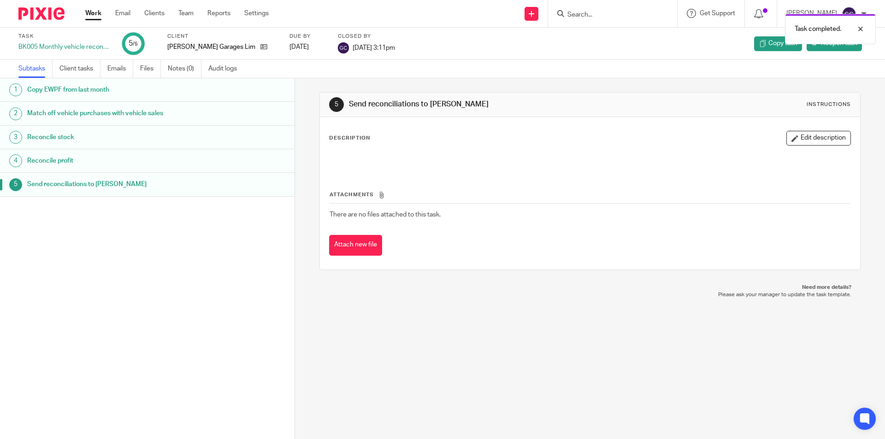  Describe the element at coordinates (385, 215) in the screenshot. I see `span: There are no files attached to this task.` at that location.